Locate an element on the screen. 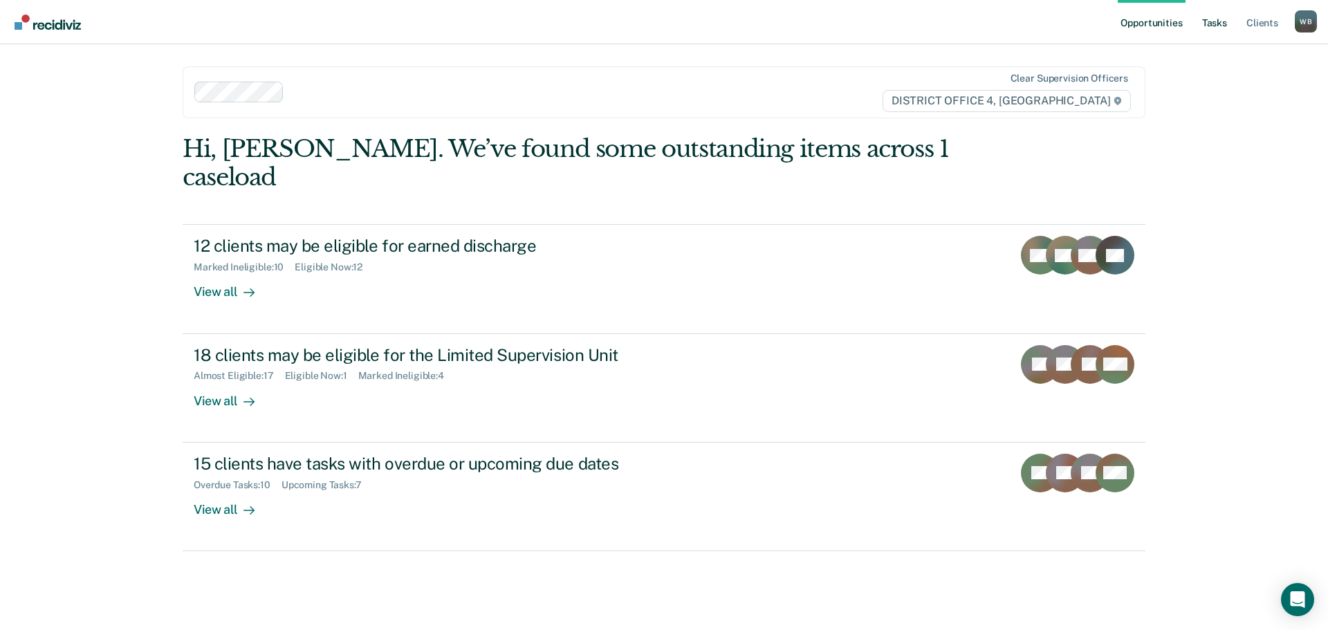  div: Almost Eligible : 17 is located at coordinates (239, 375).